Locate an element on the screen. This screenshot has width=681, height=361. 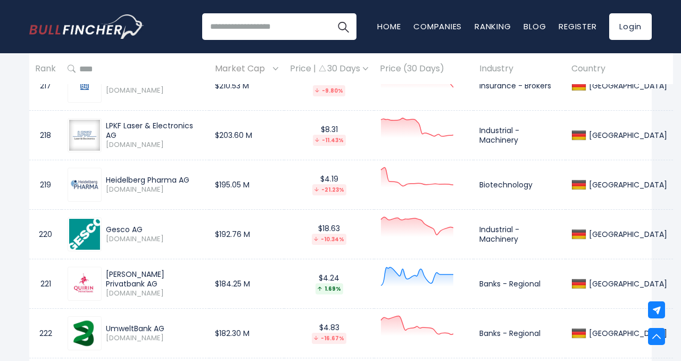
th: Industry is located at coordinates (519, 69).